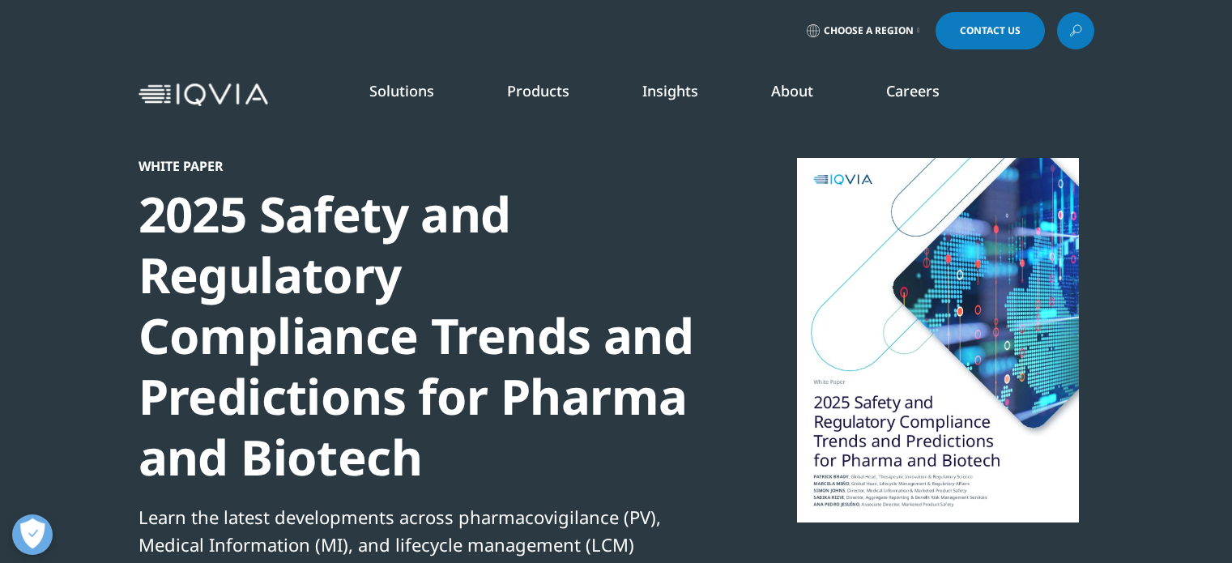 The width and height of the screenshot is (1232, 563). I want to click on div: White Paper, so click(416, 166).